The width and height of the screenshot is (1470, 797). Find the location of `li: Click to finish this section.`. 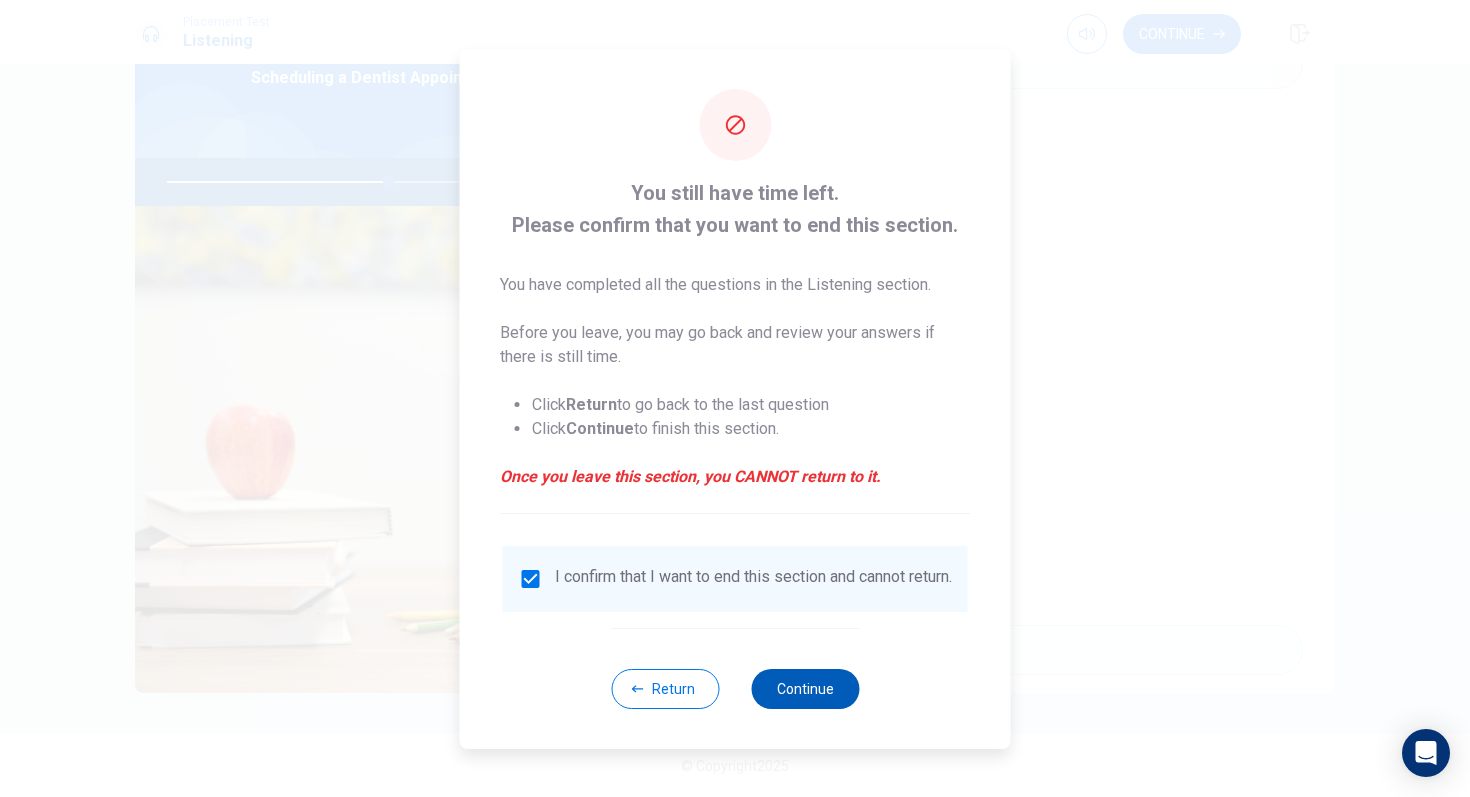

li: Click to finish this section. is located at coordinates (751, 429).